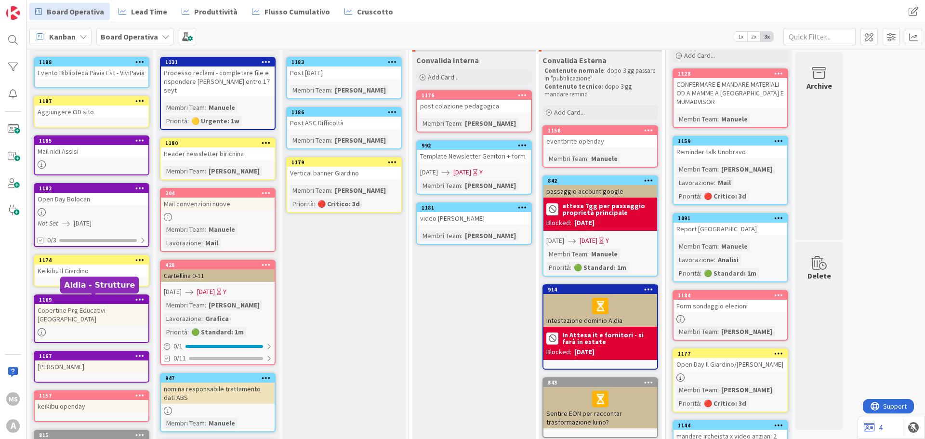  I want to click on div: 1179Vertical banner Giardino, so click(344, 169).